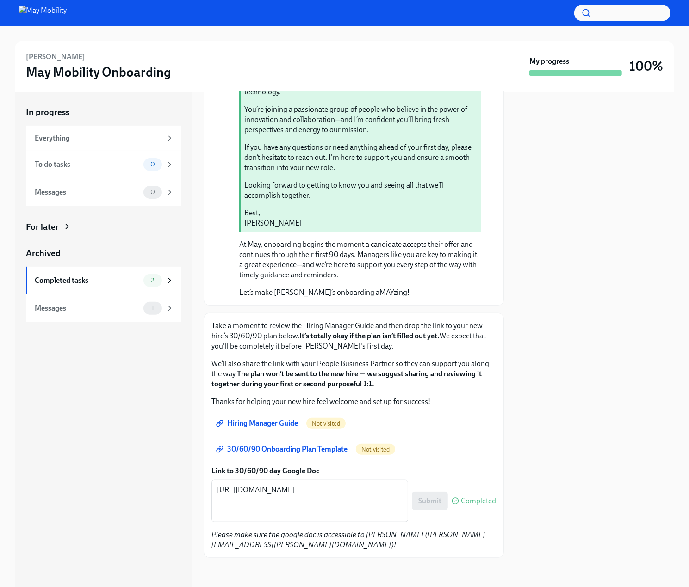 The height and width of the screenshot is (587, 689). What do you see at coordinates (104, 253) in the screenshot?
I see `a: Archived` at bounding box center [104, 253].